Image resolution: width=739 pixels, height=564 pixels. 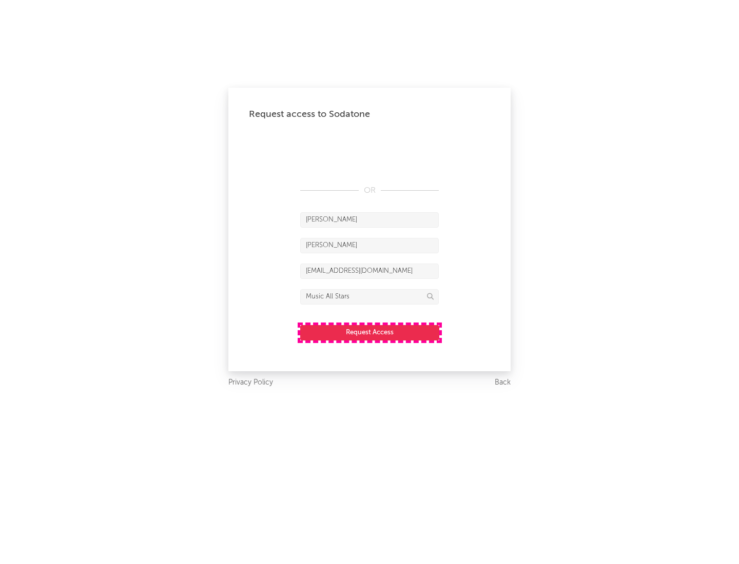 I want to click on div: OR, so click(x=369, y=191).